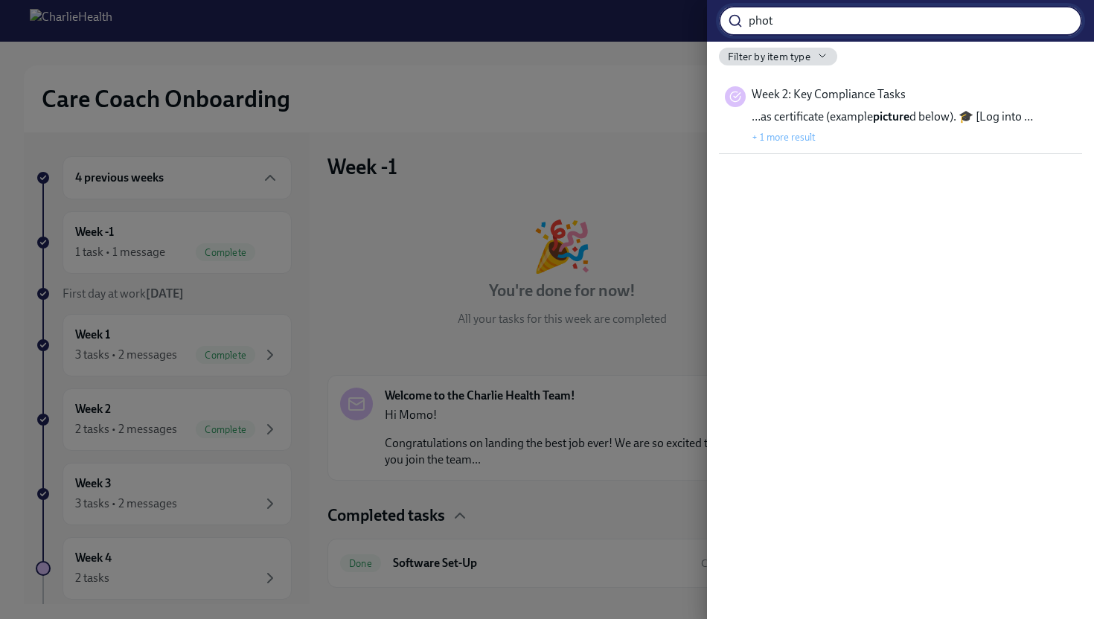 The width and height of the screenshot is (1094, 619). Describe the element at coordinates (736, 97) in the screenshot. I see `div: Task` at that location.